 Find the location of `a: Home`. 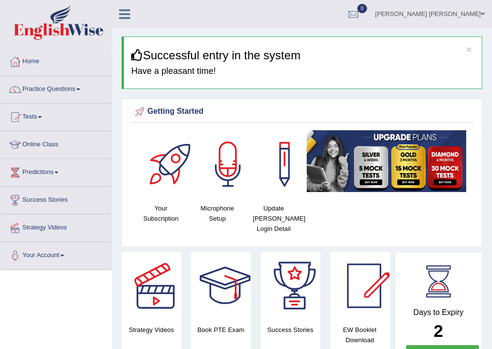

a: Home is located at coordinates (56, 60).